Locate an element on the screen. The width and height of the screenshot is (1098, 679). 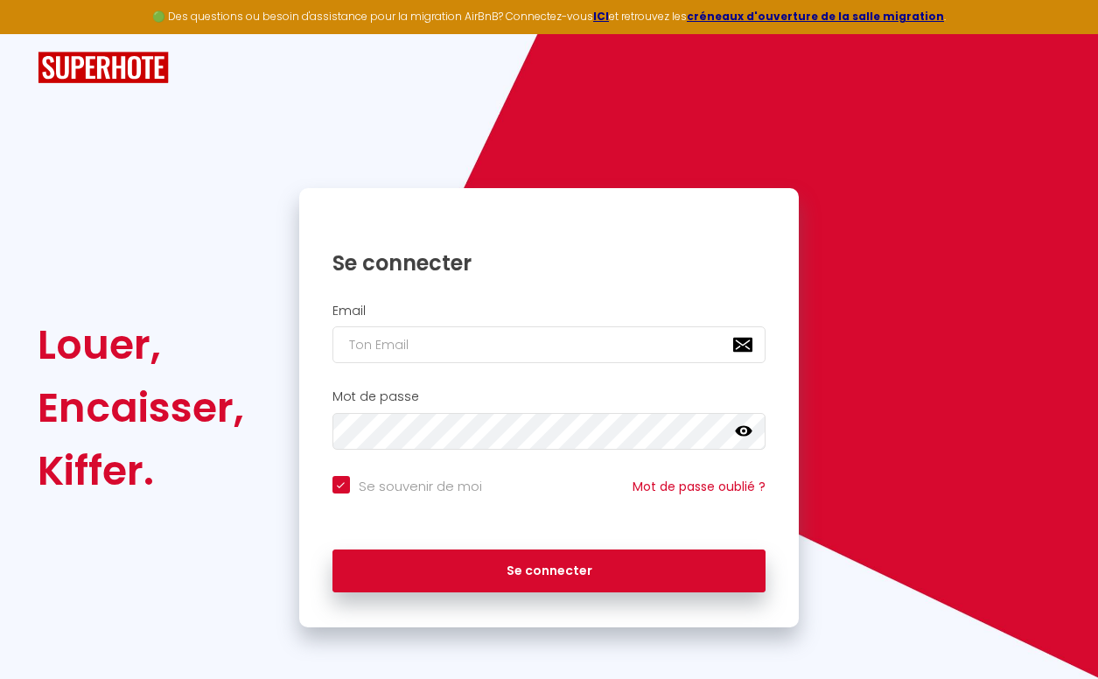
img: SuperHote logo is located at coordinates (103, 67).